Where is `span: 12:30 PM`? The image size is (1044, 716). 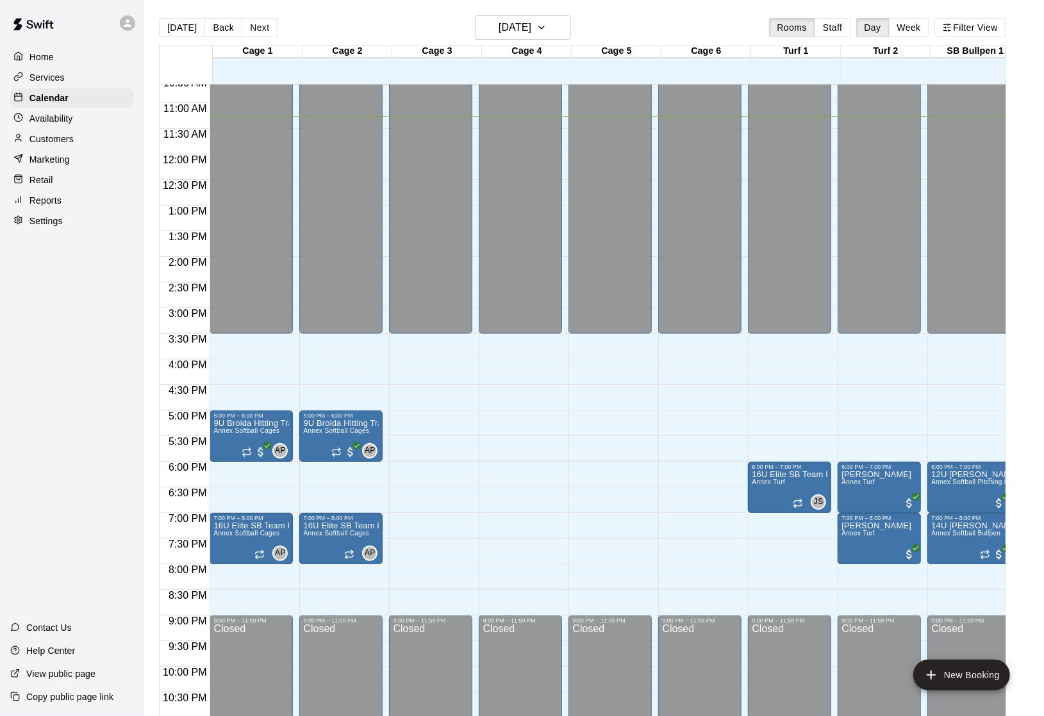
span: 12:30 PM is located at coordinates (184, 185).